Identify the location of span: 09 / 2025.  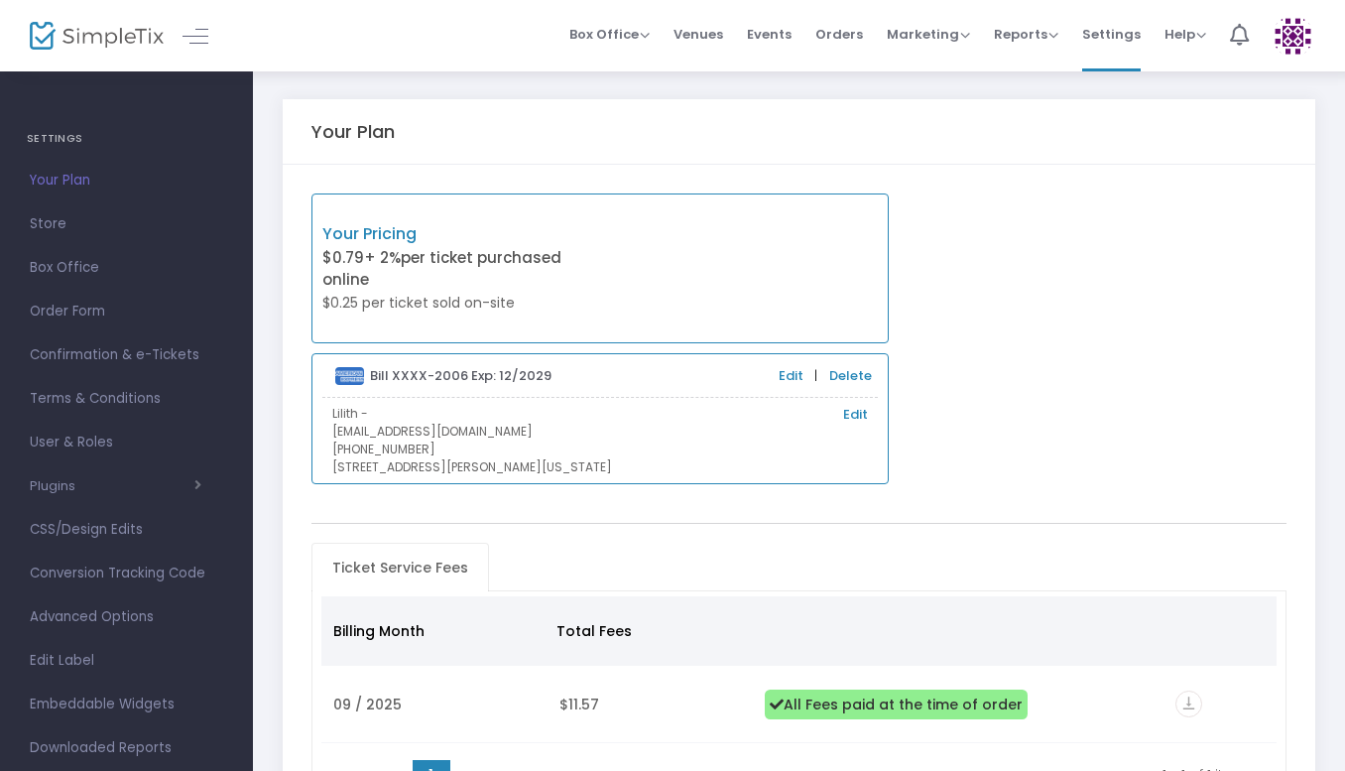
(367, 704).